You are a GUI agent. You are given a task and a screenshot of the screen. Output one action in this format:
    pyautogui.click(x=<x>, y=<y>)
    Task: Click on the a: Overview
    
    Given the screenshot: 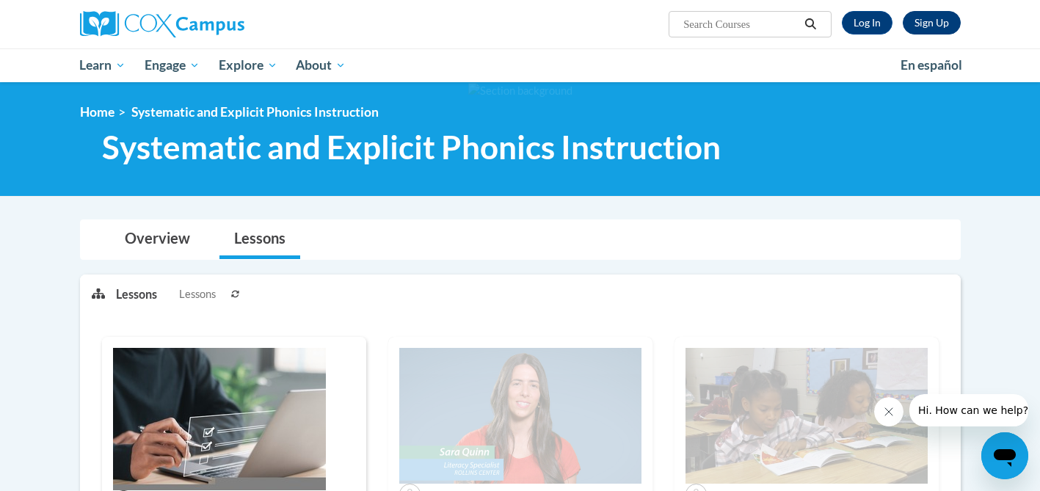 What is the action you would take?
    pyautogui.click(x=157, y=239)
    